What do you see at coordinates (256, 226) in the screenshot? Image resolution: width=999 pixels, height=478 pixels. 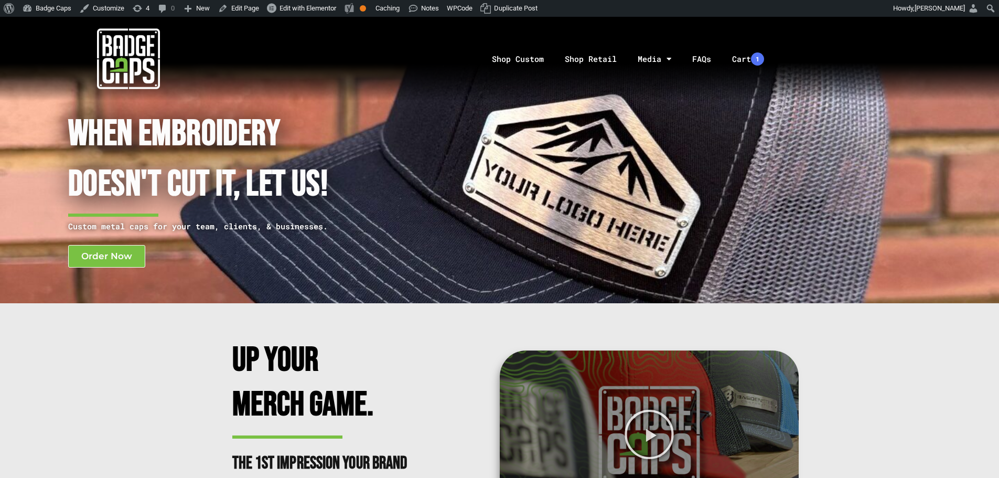 I see `p: Custom metal caps for your team, clients, & businesses.` at bounding box center [256, 226].